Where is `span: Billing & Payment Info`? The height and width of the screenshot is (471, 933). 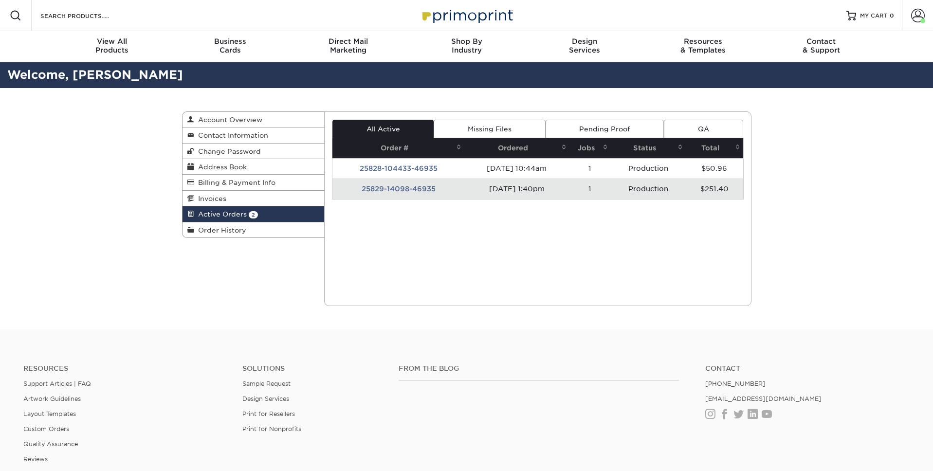
span: Billing & Payment Info is located at coordinates (235, 183).